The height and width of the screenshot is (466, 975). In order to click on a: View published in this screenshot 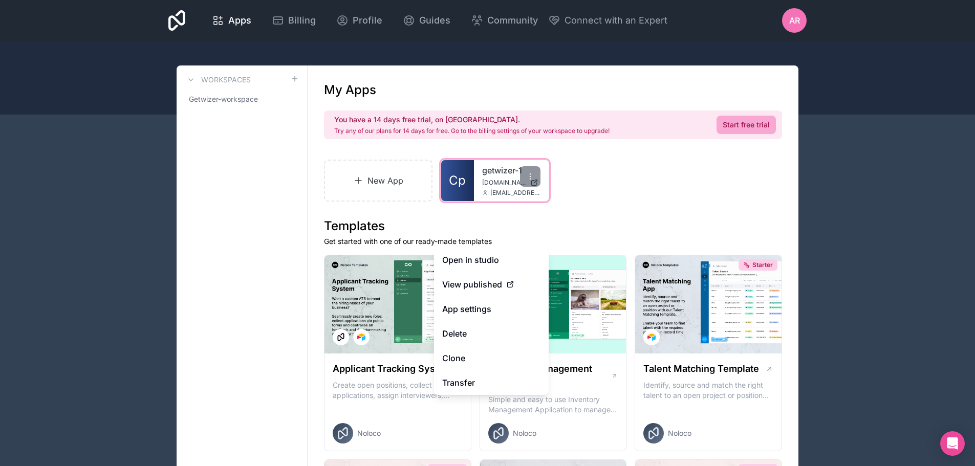, I will do `click(492, 285)`.